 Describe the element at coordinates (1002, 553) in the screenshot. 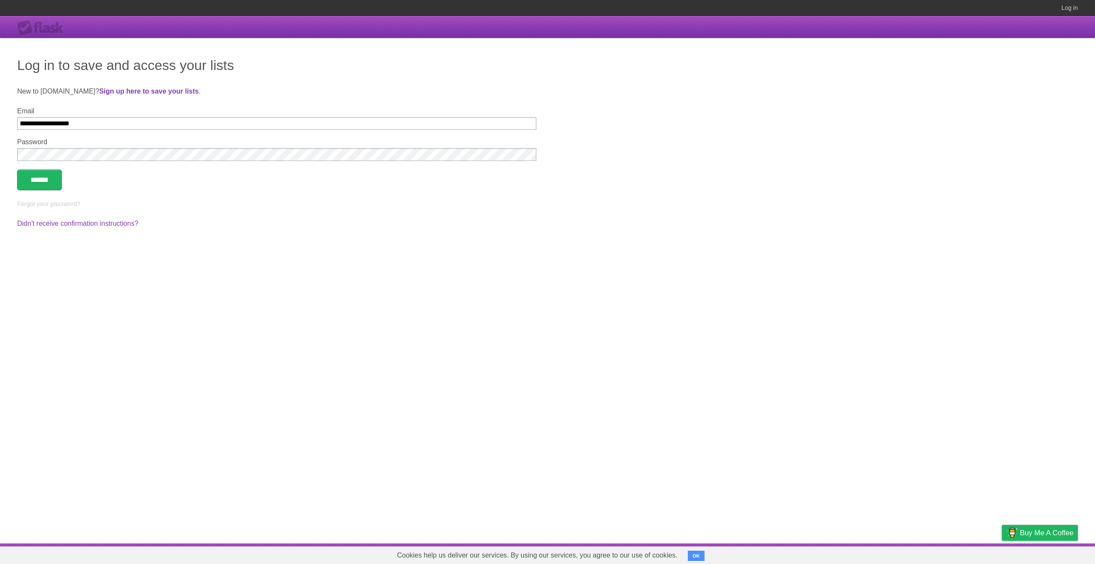

I see `a: Privacy` at that location.